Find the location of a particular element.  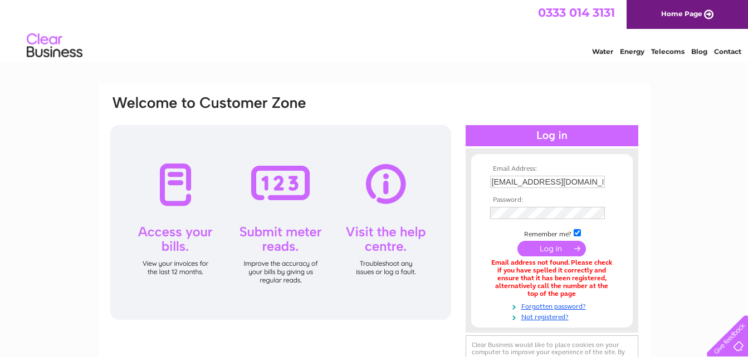

span: 0333 014 3131 is located at coordinates (576, 12).